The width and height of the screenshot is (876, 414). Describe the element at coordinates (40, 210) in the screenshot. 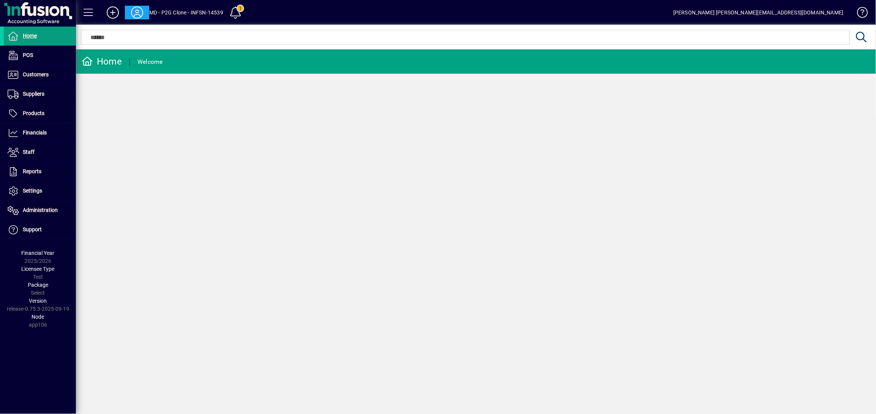

I see `a: Administration` at that location.